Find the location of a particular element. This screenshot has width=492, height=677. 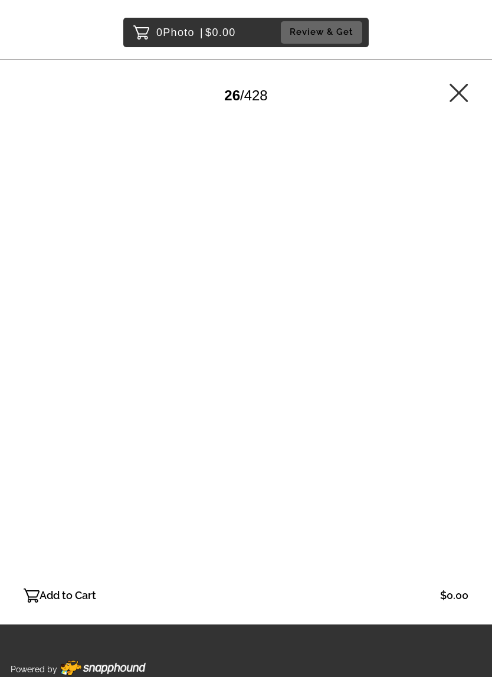

p: 0 $0.00 is located at coordinates (196, 32).